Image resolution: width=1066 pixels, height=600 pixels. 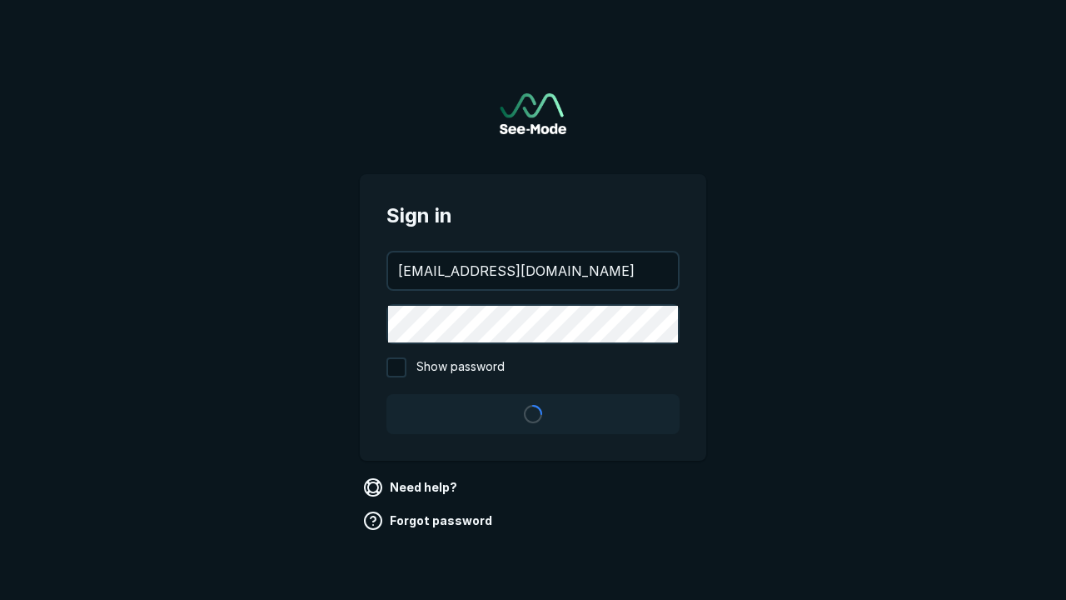 I want to click on span: Sign in, so click(x=533, y=216).